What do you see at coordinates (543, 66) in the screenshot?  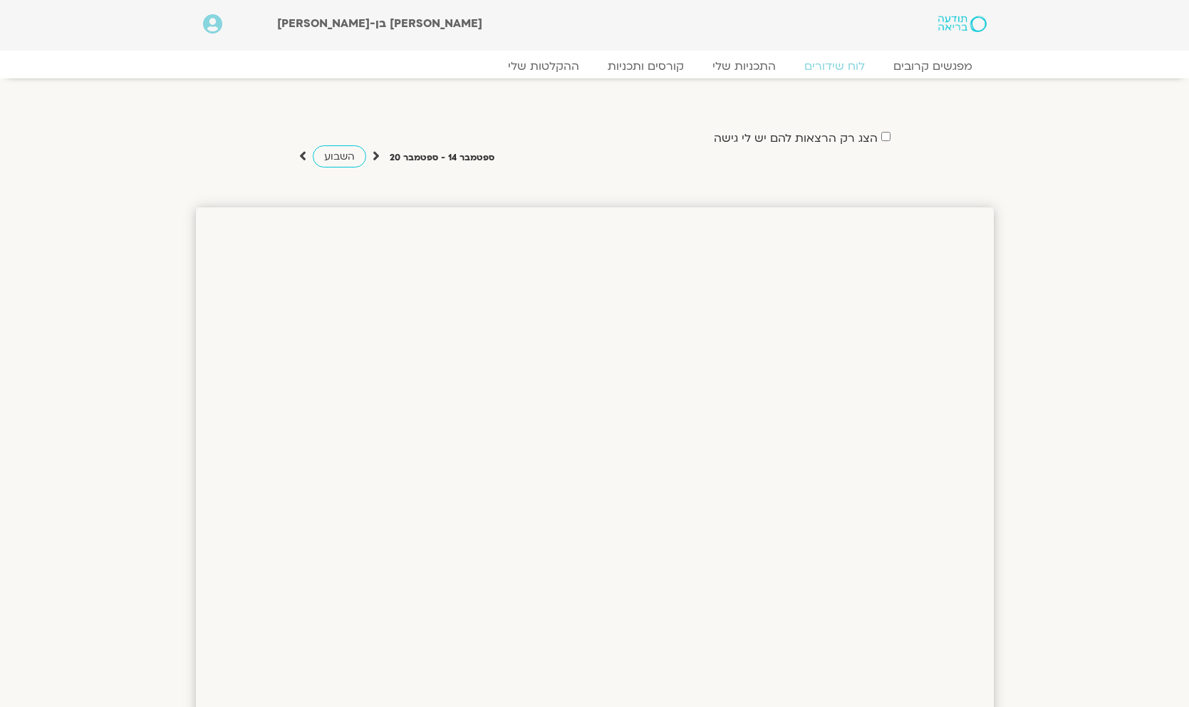 I see `a: ההקלטות שלי` at bounding box center [543, 66].